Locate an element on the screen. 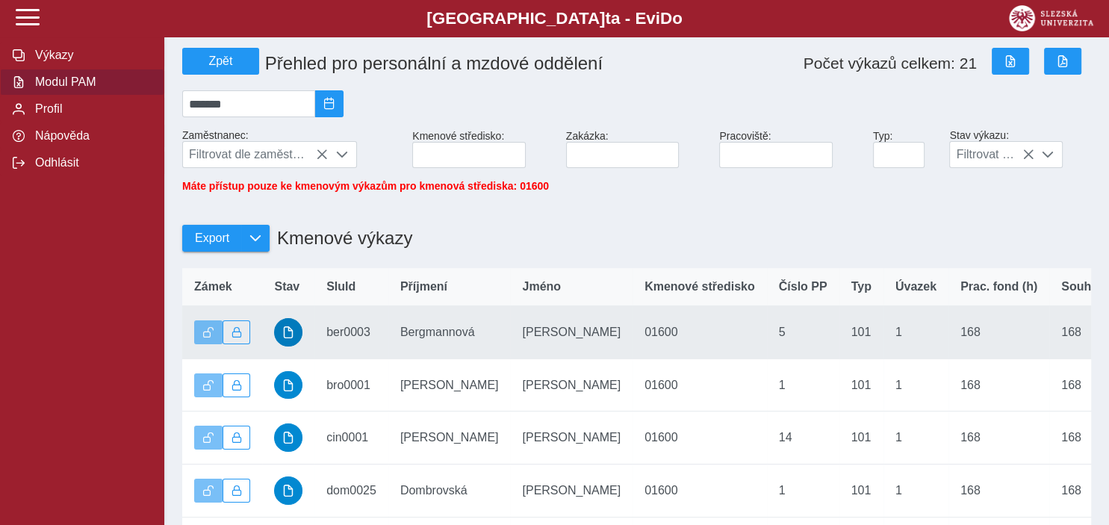 The width and height of the screenshot is (1109, 525). button: Export is located at coordinates (211, 238).